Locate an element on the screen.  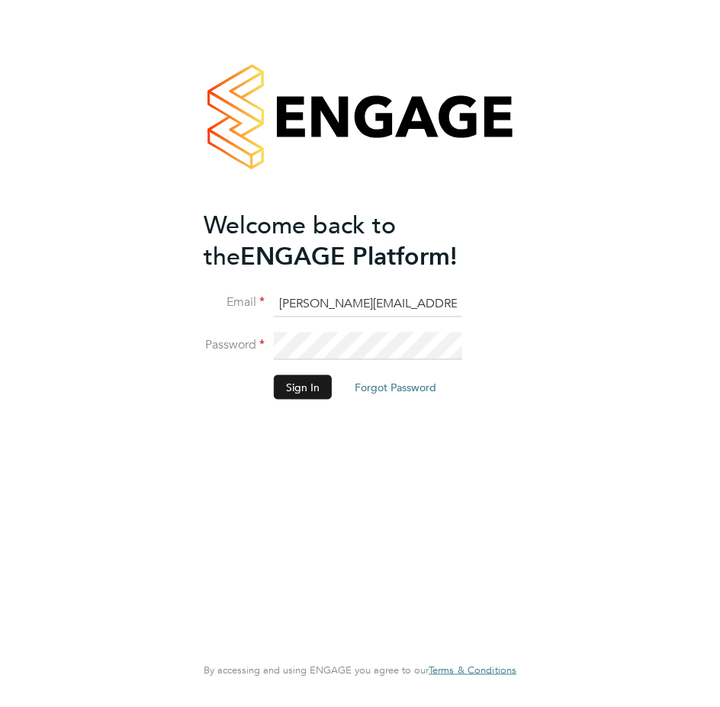
h2: ENGAGE Platform! is located at coordinates (352, 240).